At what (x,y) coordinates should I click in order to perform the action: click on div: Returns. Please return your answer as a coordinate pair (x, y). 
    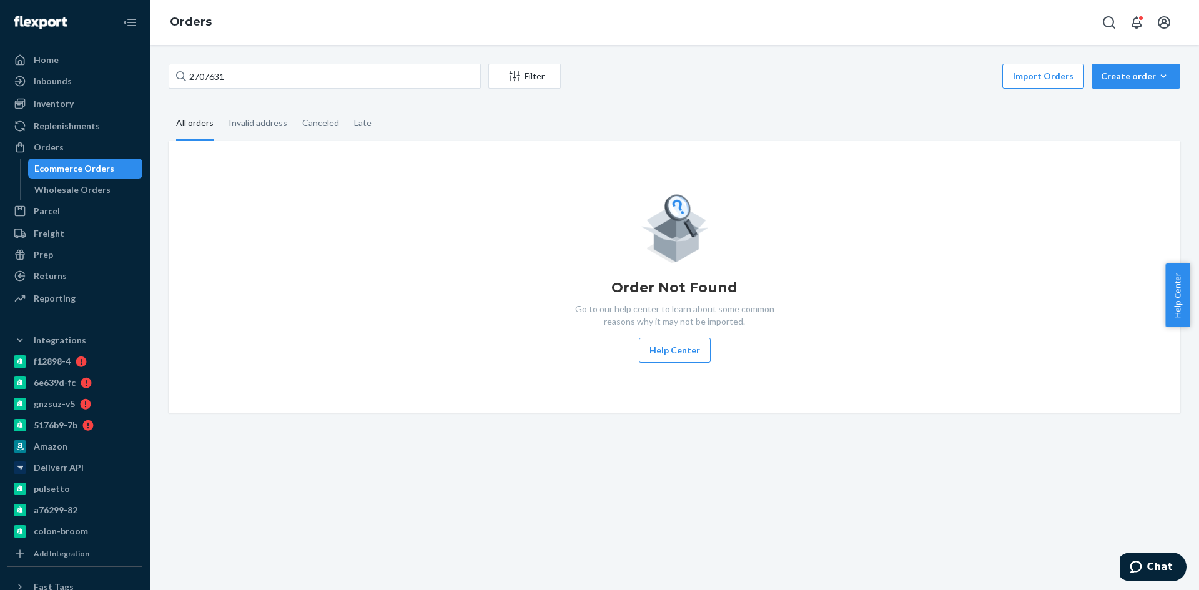
    Looking at the image, I should click on (50, 276).